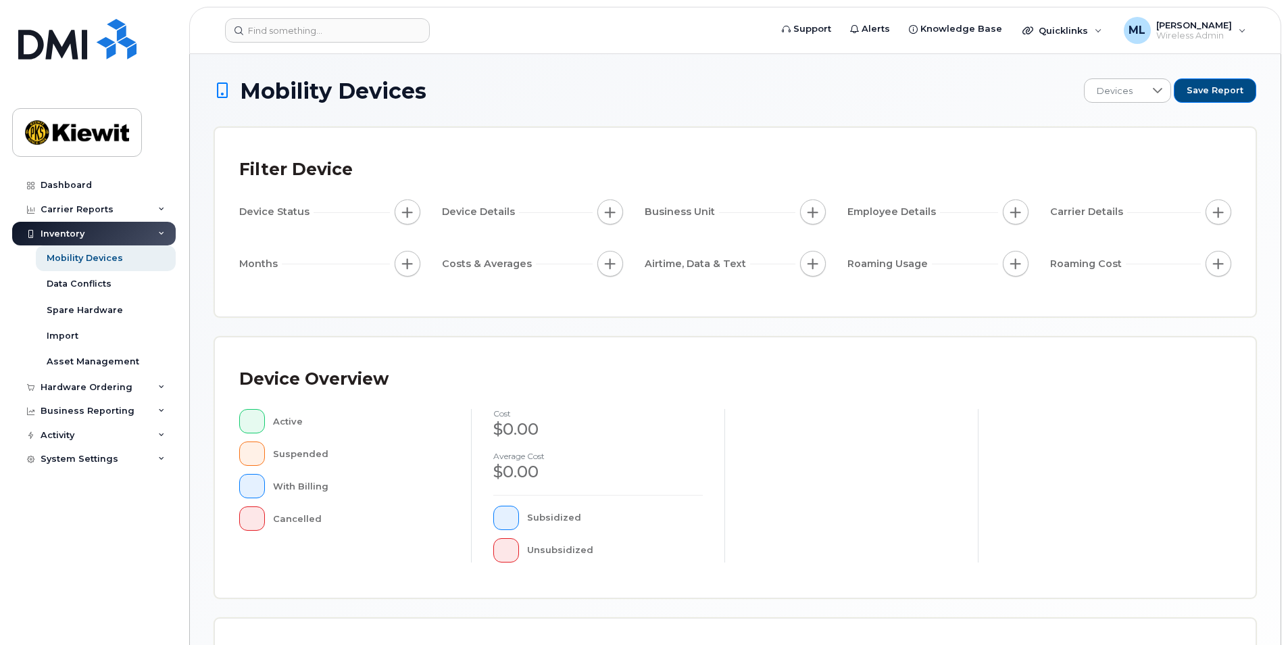 The image size is (1288, 645). Describe the element at coordinates (1089, 212) in the screenshot. I see `span: Carrier Details` at that location.